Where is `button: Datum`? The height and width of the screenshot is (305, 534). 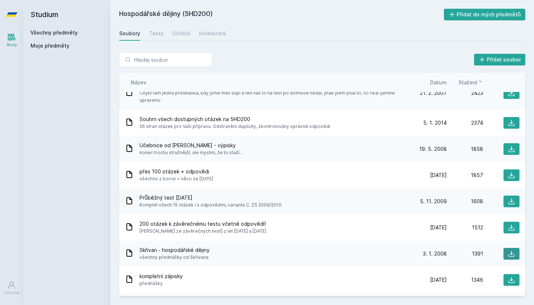
button: Datum is located at coordinates (439, 82).